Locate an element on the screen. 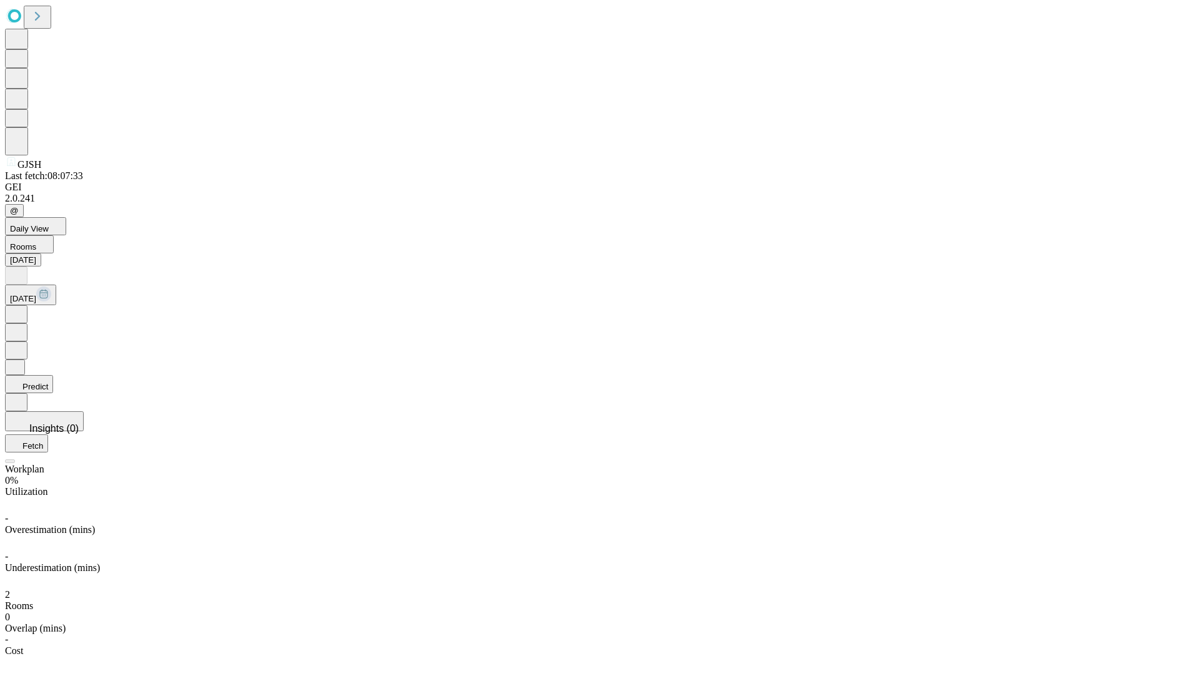  span: Overlap (mins) is located at coordinates (35, 628).